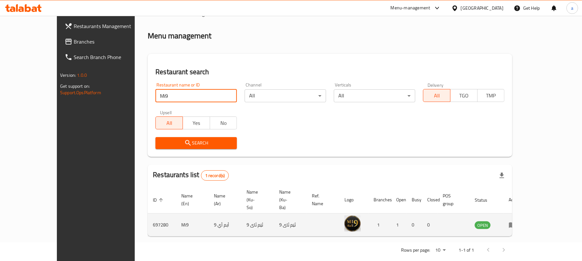 The width and height of the screenshot is (582, 261). Describe the element at coordinates (223, 200) in the screenshot. I see `span: Name (Ar)` at that location.